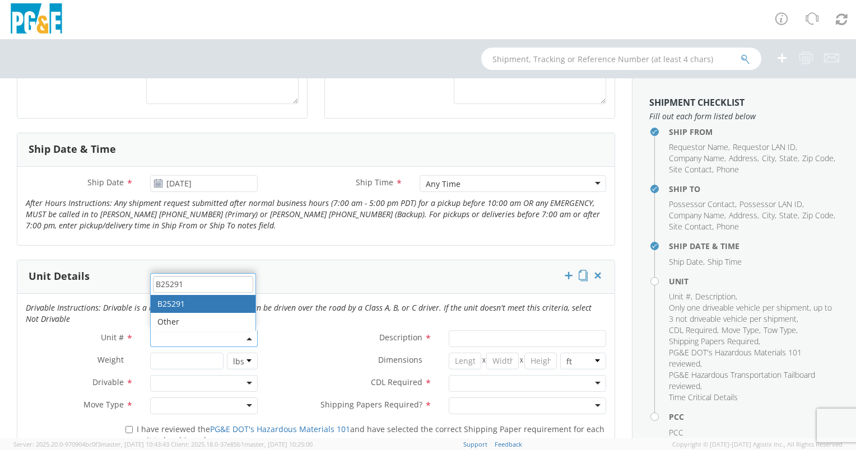 This screenshot has width=856, height=450. What do you see at coordinates (697, 102) in the screenshot?
I see `strong: Shipment Checklist` at bounding box center [697, 102].